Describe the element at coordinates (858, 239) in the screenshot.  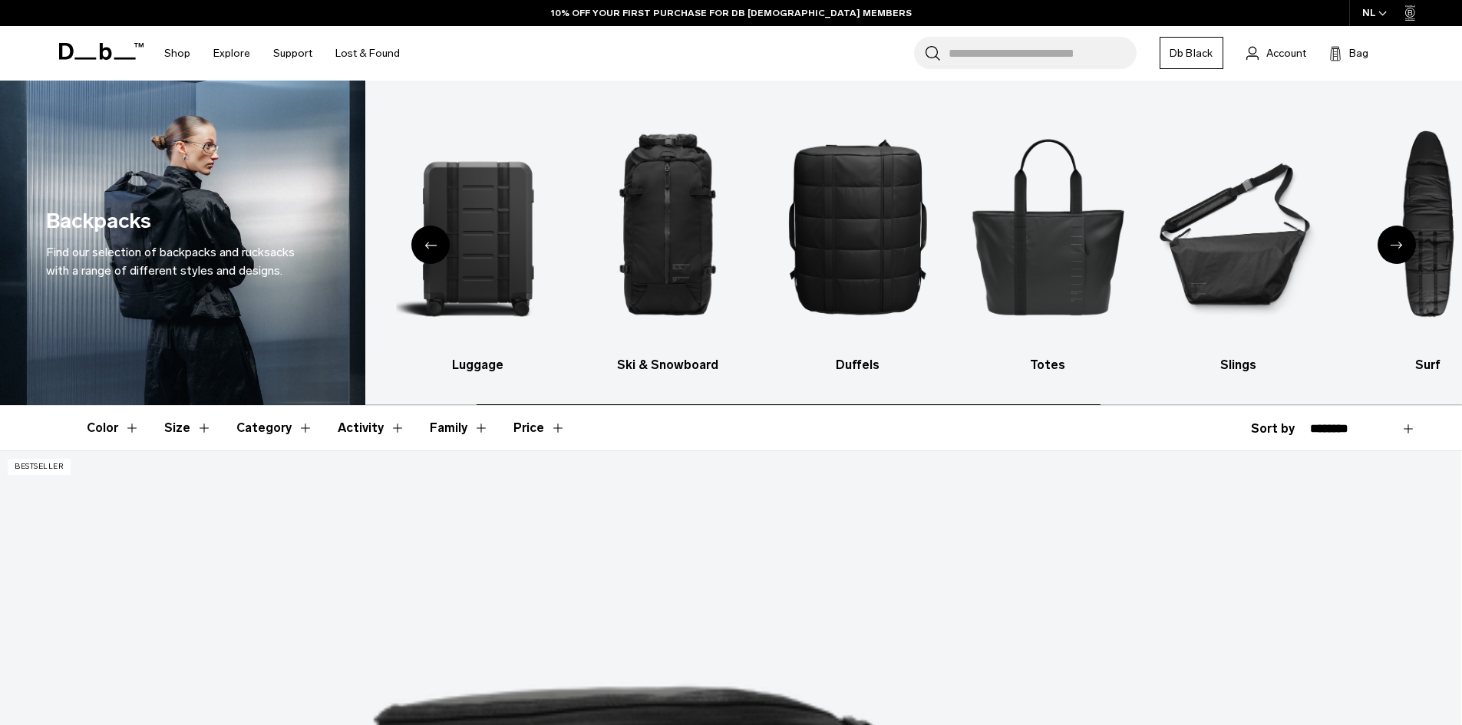
I see `li: 4 / 10` at that location.